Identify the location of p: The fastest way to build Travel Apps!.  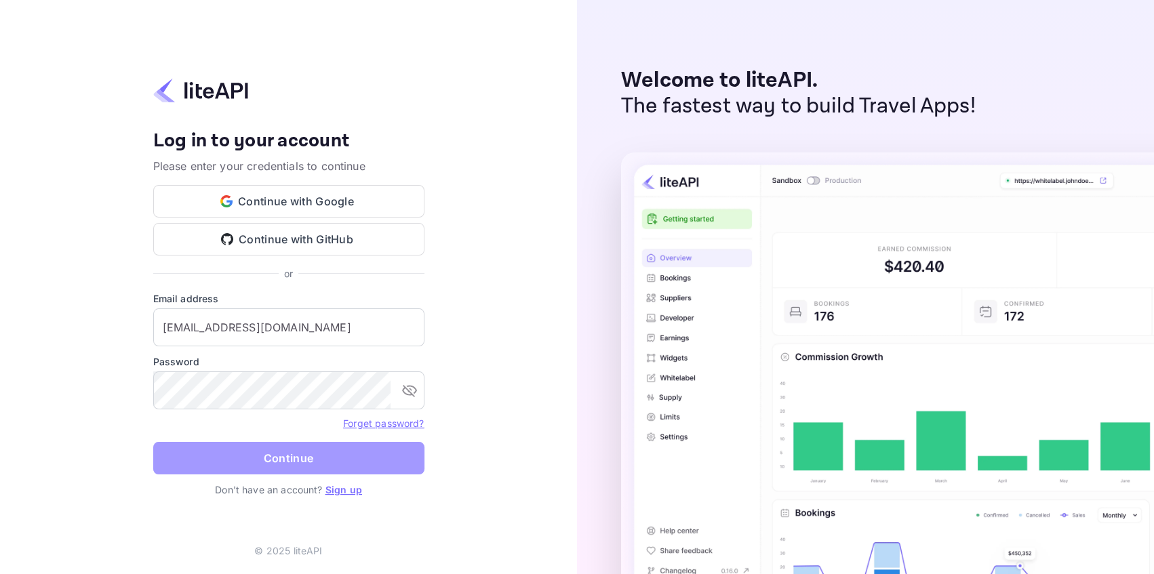
(798, 106).